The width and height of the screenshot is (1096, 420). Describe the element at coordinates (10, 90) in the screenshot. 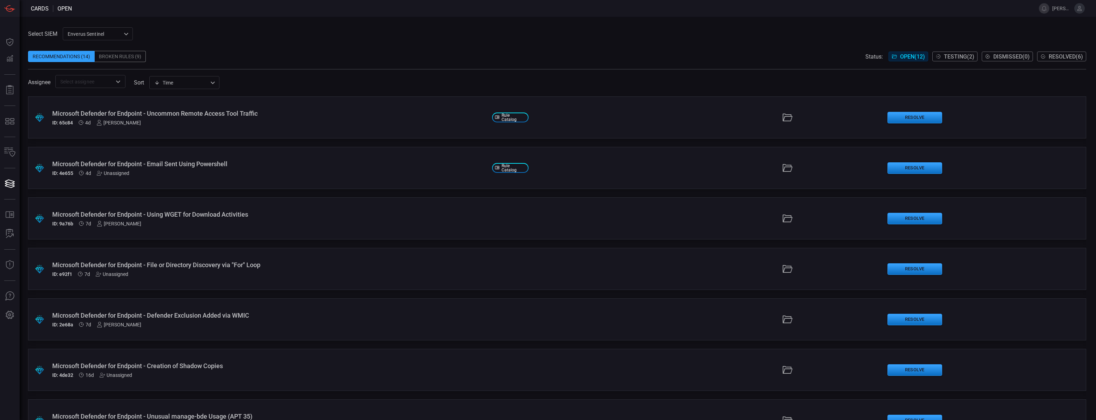

I see `button: Reports` at that location.